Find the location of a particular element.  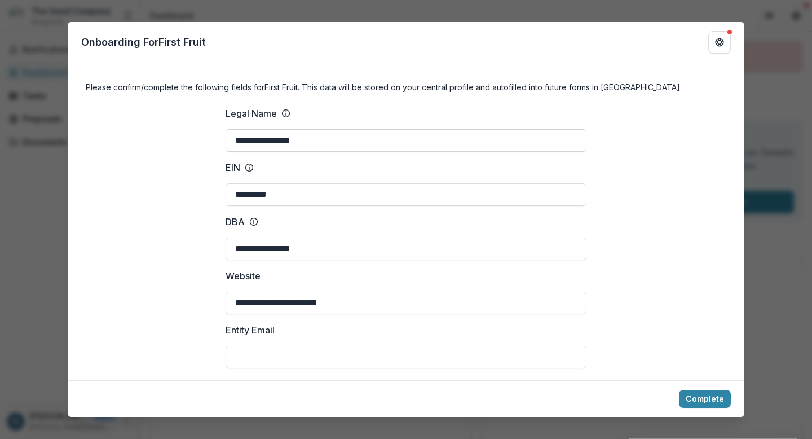

button: Get Help is located at coordinates (720, 42).